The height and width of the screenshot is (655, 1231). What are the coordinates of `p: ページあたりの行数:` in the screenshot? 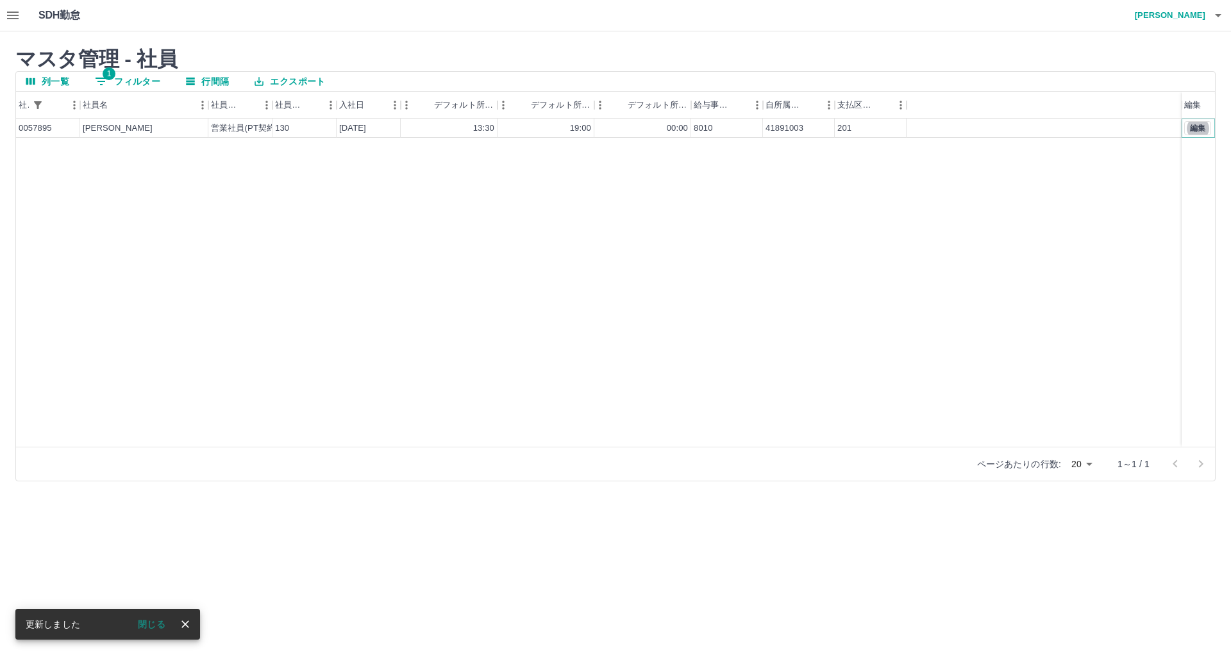 It's located at (1018, 464).